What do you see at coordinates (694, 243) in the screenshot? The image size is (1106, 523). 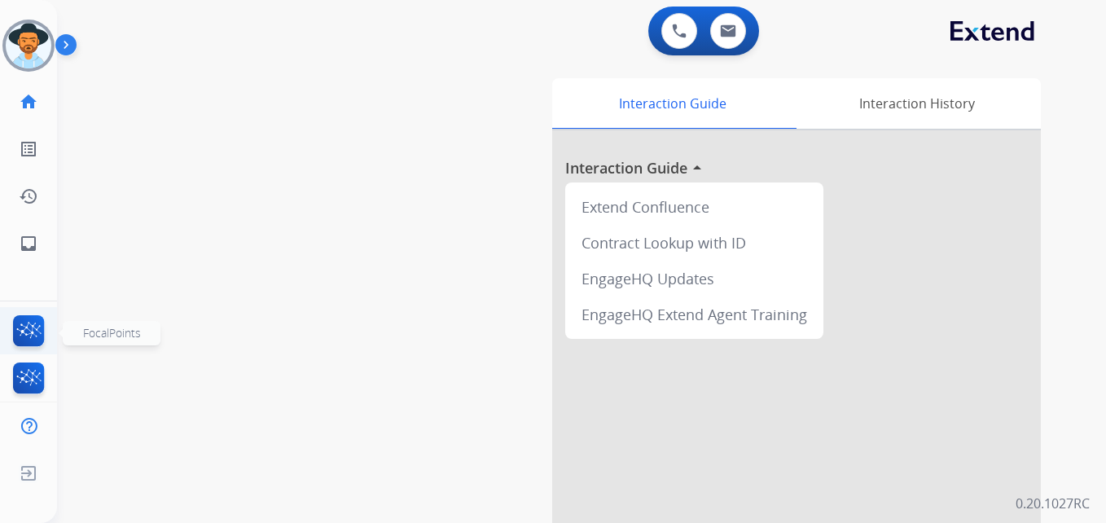 I see `div: Contract Lookup with ID` at bounding box center [694, 243].